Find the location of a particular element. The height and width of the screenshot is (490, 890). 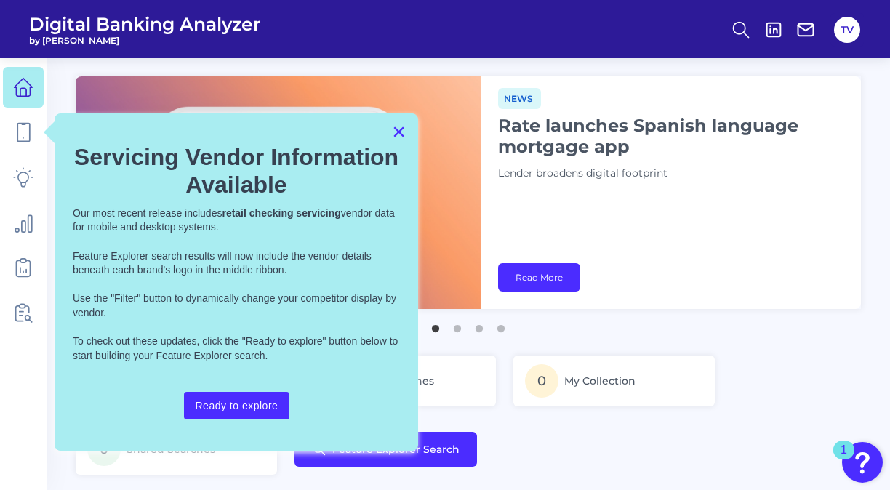

p: Feature Explorer search results will now include the vendor details beneath each brand's logo in ... is located at coordinates (236, 263).